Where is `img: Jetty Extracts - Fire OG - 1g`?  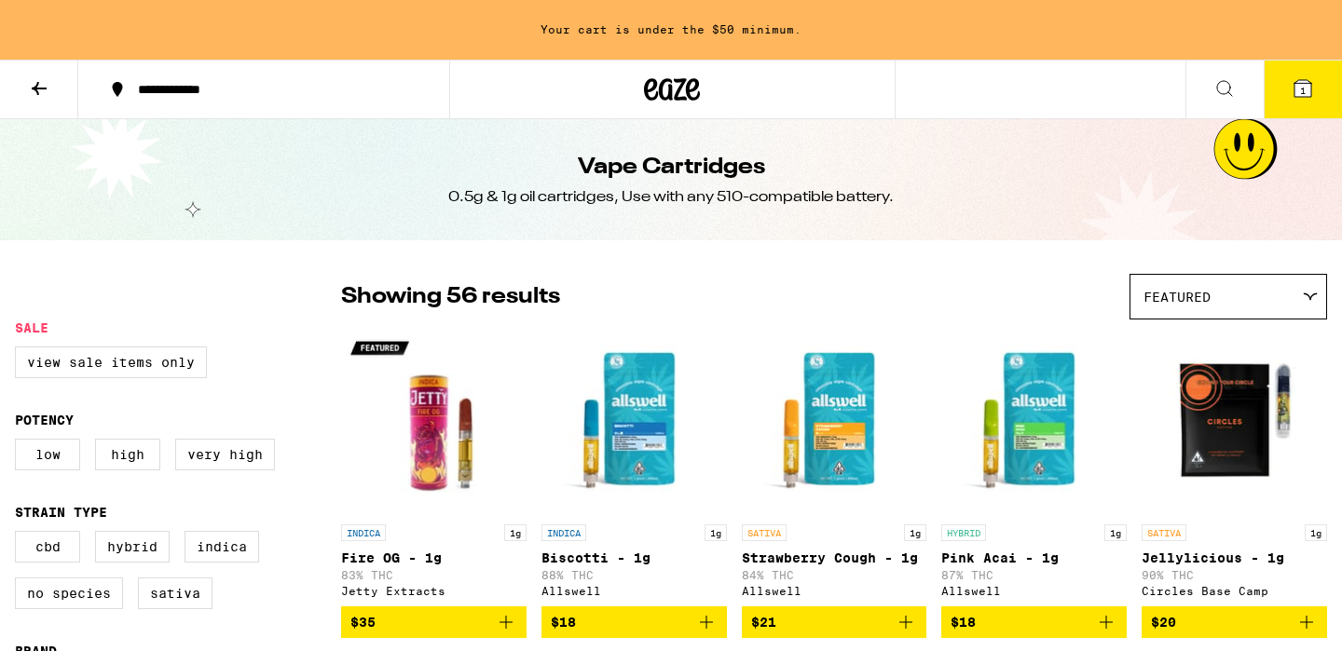
img: Jetty Extracts - Fire OG - 1g is located at coordinates (433, 422).